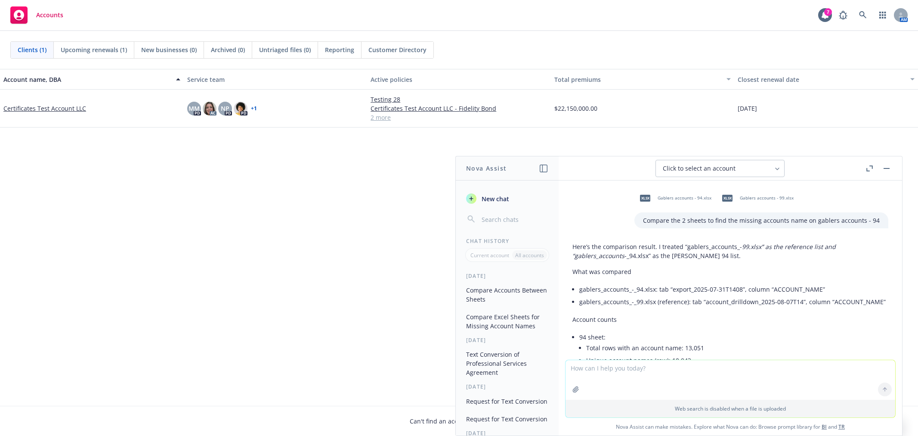 Image resolution: width=918 pixels, height=436 pixels. I want to click on div: Account name, DBA, so click(87, 79).